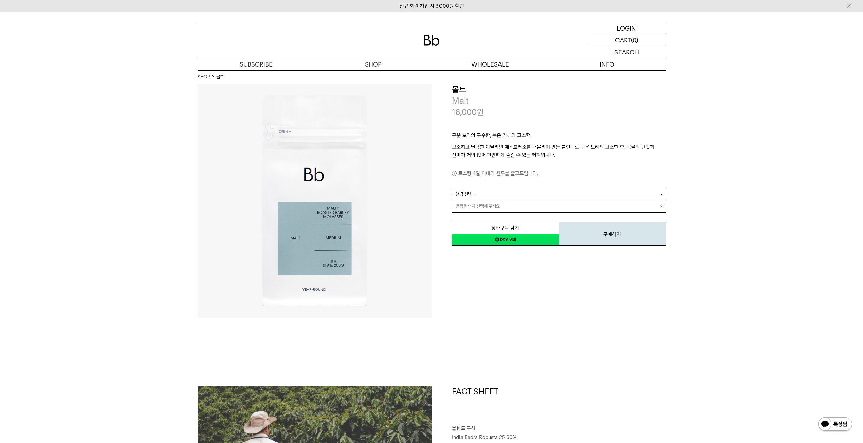 The height and width of the screenshot is (443, 863). What do you see at coordinates (480, 112) in the screenshot?
I see `span: 원` at bounding box center [480, 112].